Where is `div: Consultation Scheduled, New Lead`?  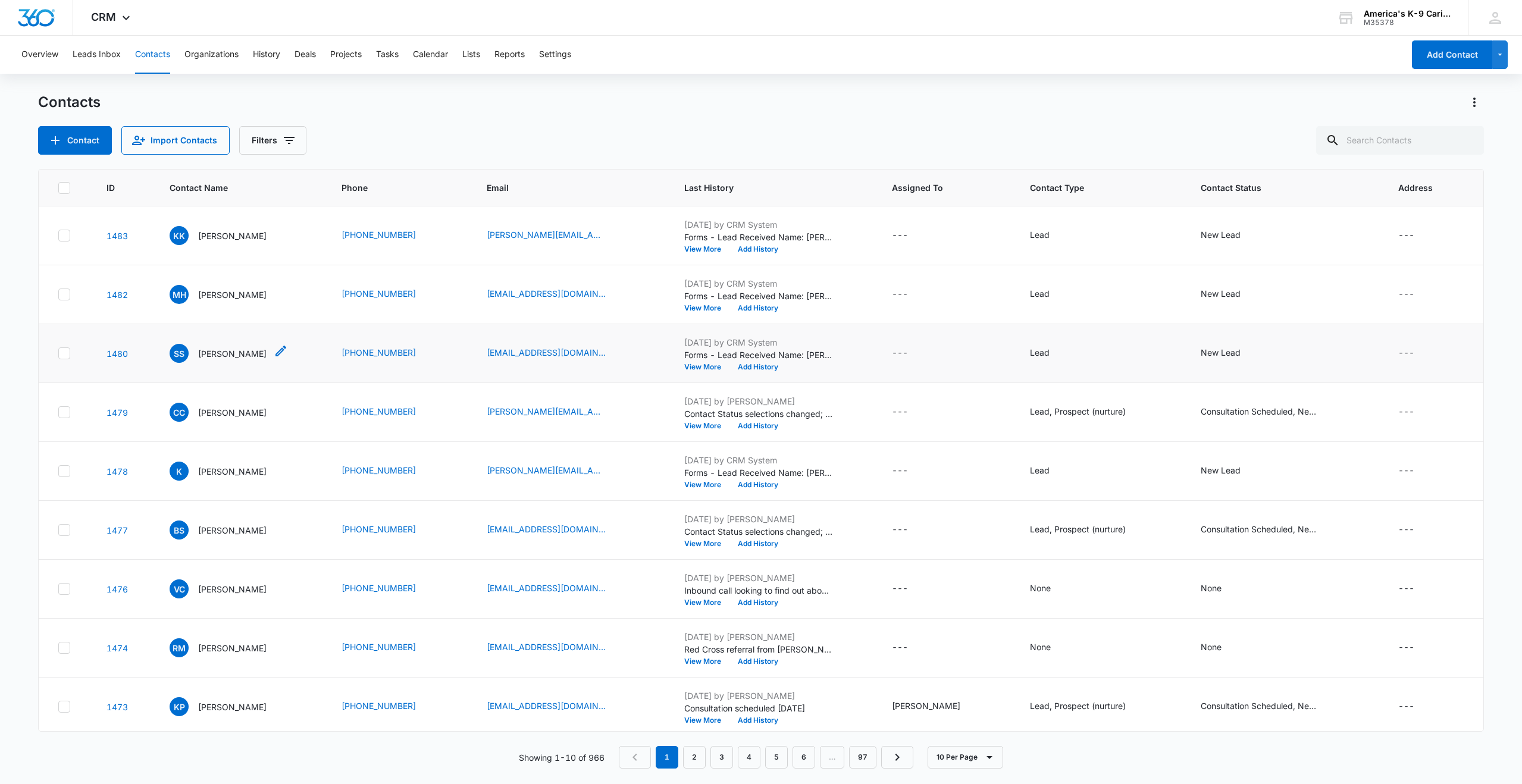
div: Consultation Scheduled, New Lead is located at coordinates (1261, 706).